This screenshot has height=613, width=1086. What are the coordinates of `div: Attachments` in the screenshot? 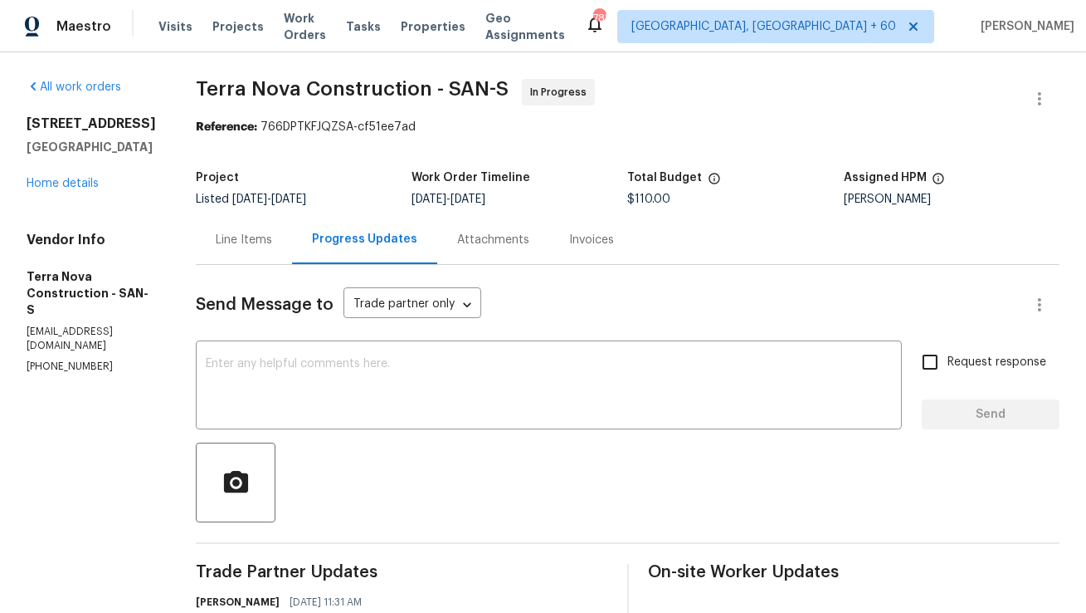 It's located at (493, 240).